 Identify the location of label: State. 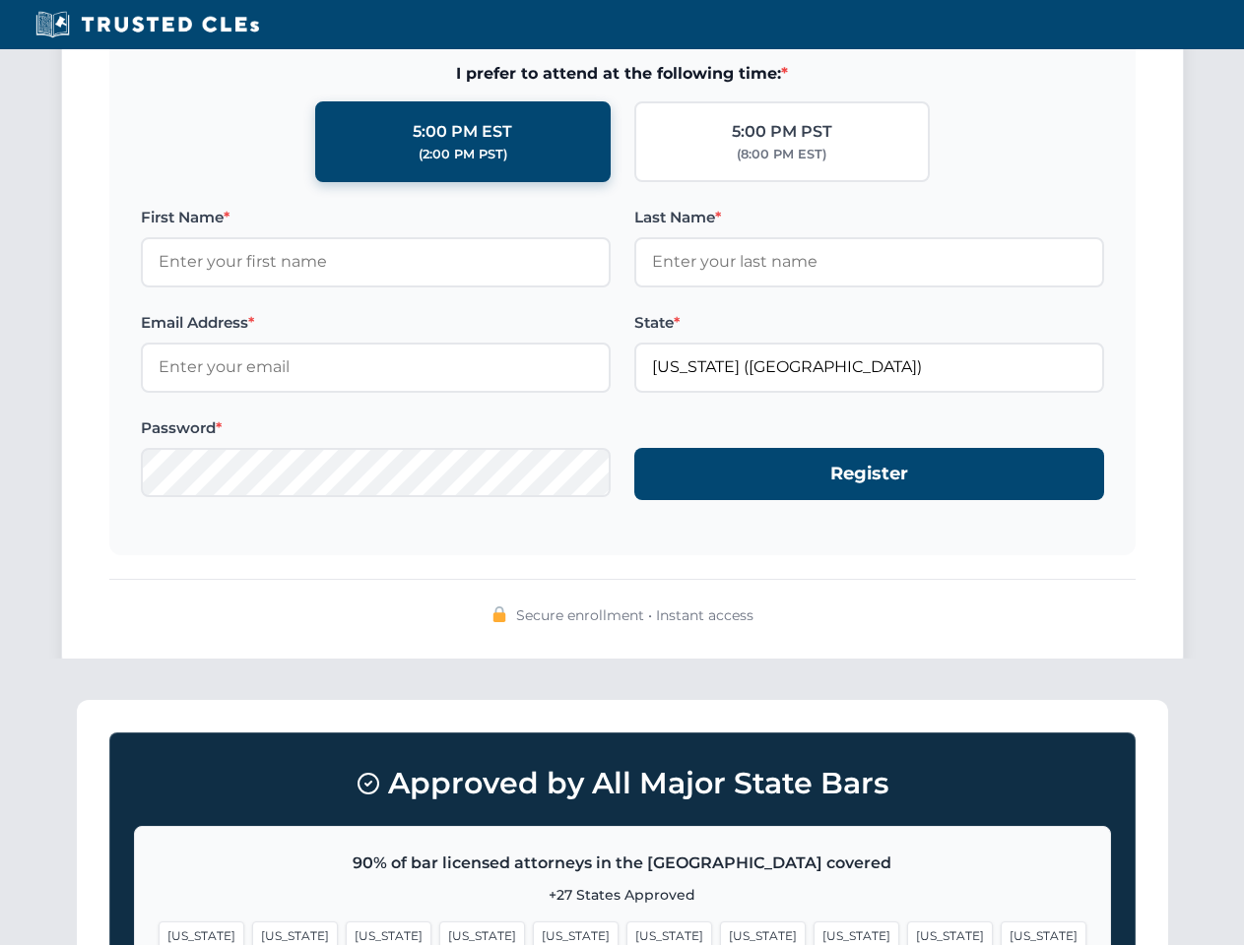
(868, 323).